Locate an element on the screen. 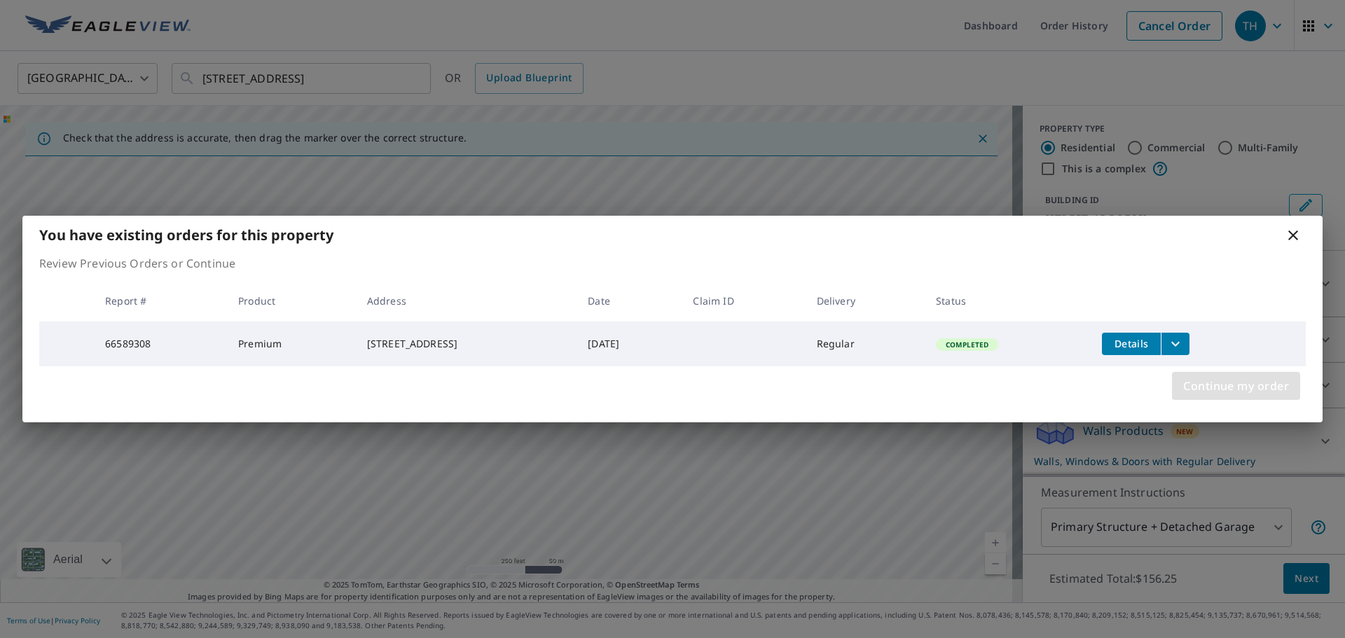 The height and width of the screenshot is (638, 1345). th: Date is located at coordinates (629, 301).